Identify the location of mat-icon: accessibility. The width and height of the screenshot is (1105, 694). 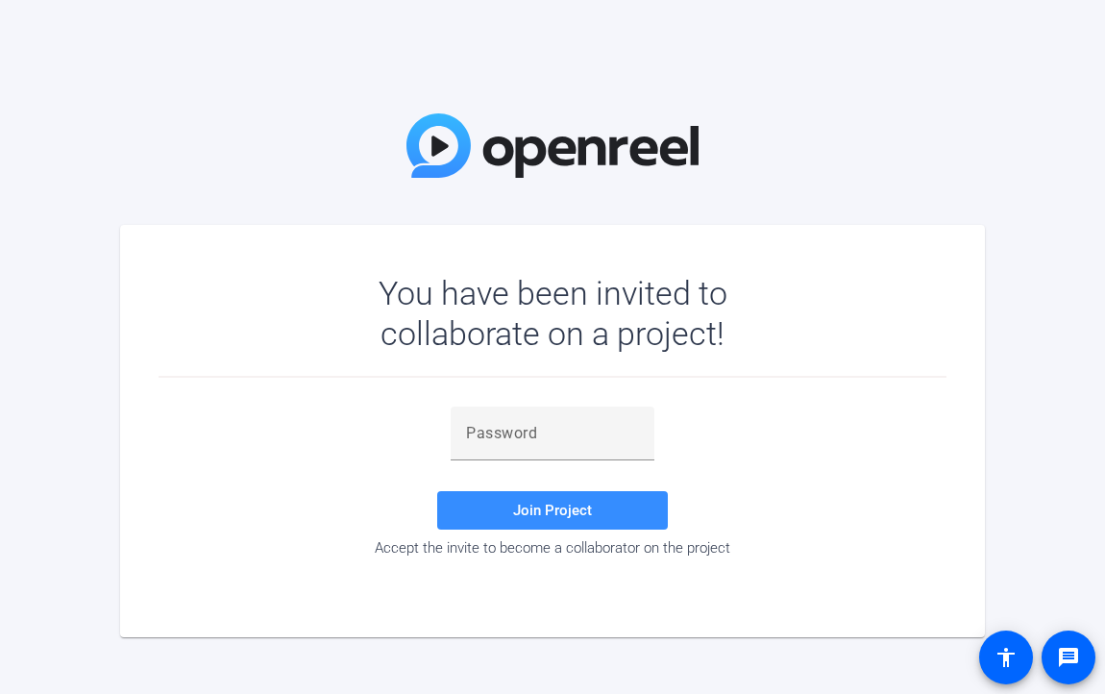
(1006, 657).